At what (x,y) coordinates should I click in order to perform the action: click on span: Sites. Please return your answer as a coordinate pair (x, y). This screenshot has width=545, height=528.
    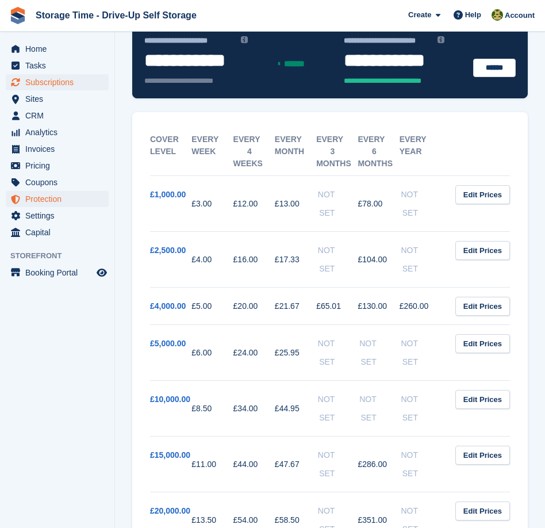
    Looking at the image, I should click on (60, 99).